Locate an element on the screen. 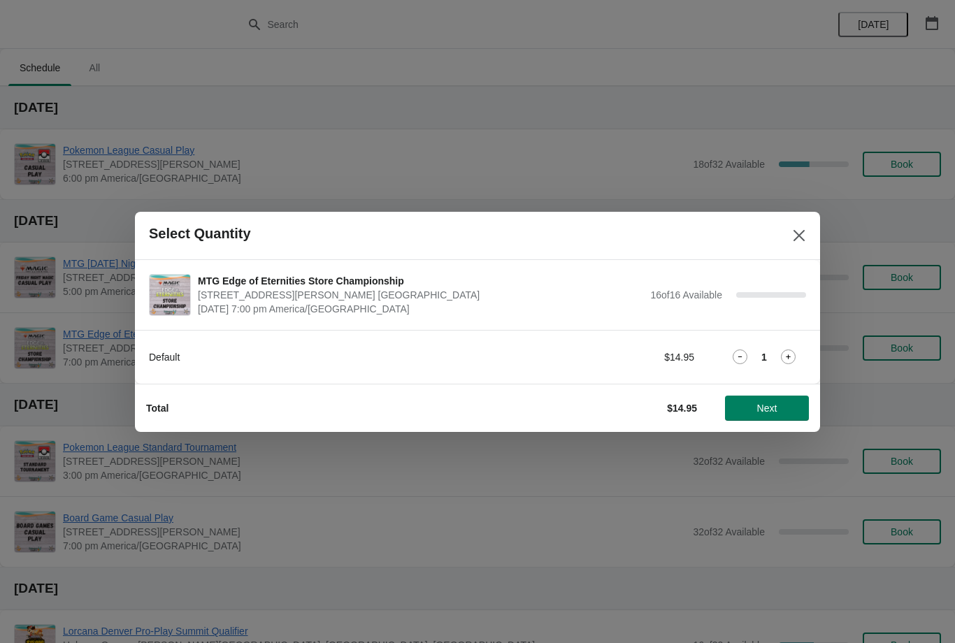 Image resolution: width=955 pixels, height=643 pixels. strong: $14.95 is located at coordinates (681, 408).